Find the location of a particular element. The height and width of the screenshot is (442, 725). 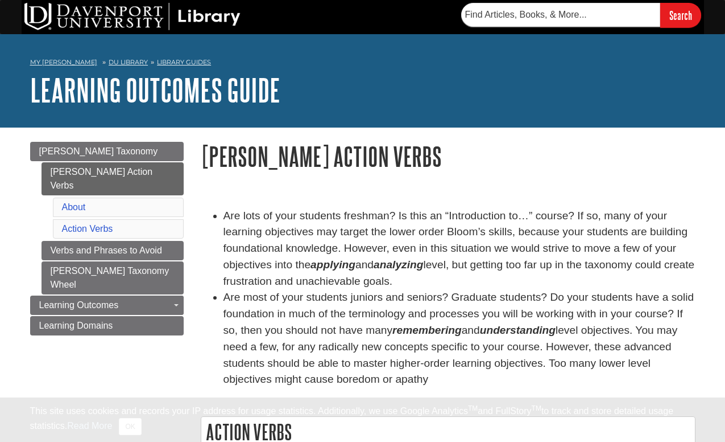

a: Verbs and Phrases to Avoid is located at coordinates (113, 250).